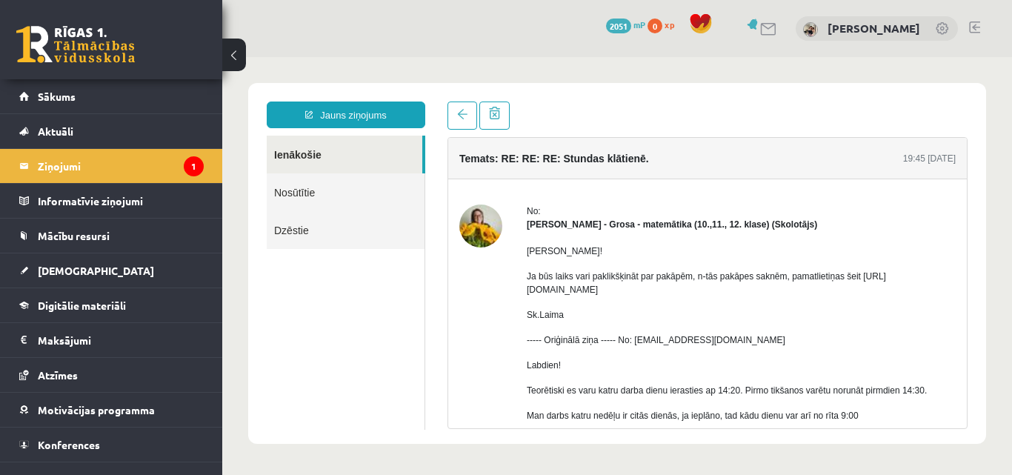  I want to click on p: Sk.Laima, so click(519, 258).